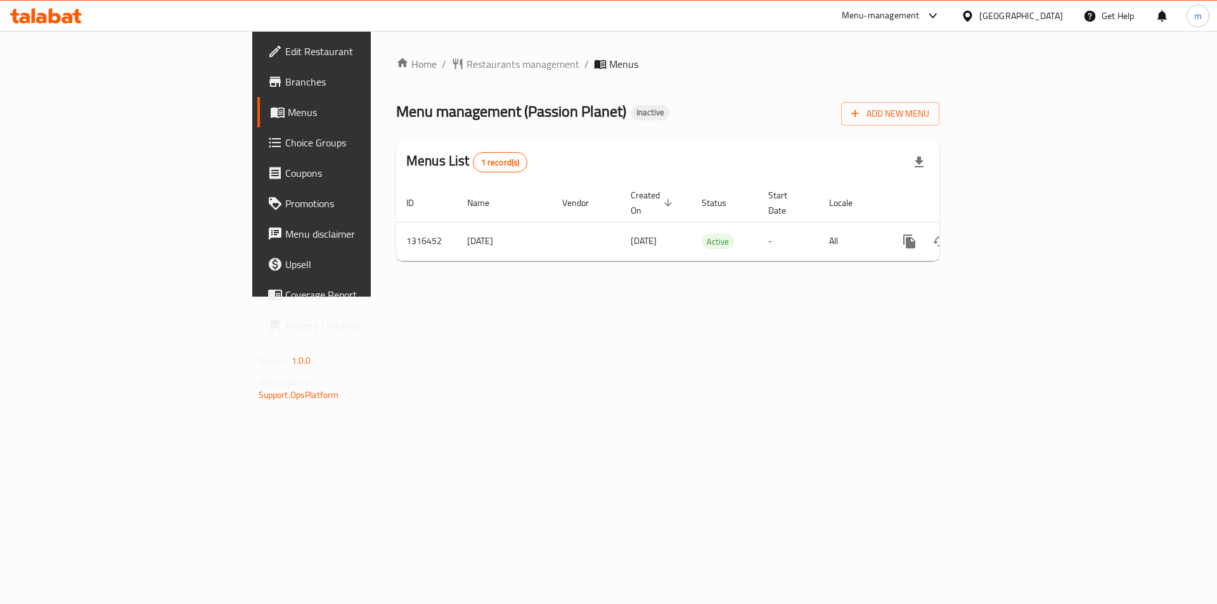  What do you see at coordinates (523, 64) in the screenshot?
I see `span: Restaurants management` at bounding box center [523, 64].